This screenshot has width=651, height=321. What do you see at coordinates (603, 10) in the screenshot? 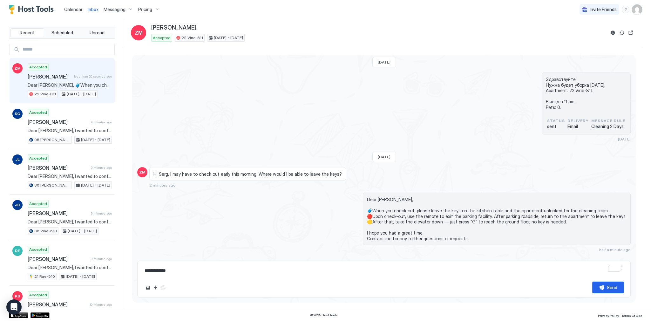
I see `span: Invite Friends` at bounding box center [603, 10].